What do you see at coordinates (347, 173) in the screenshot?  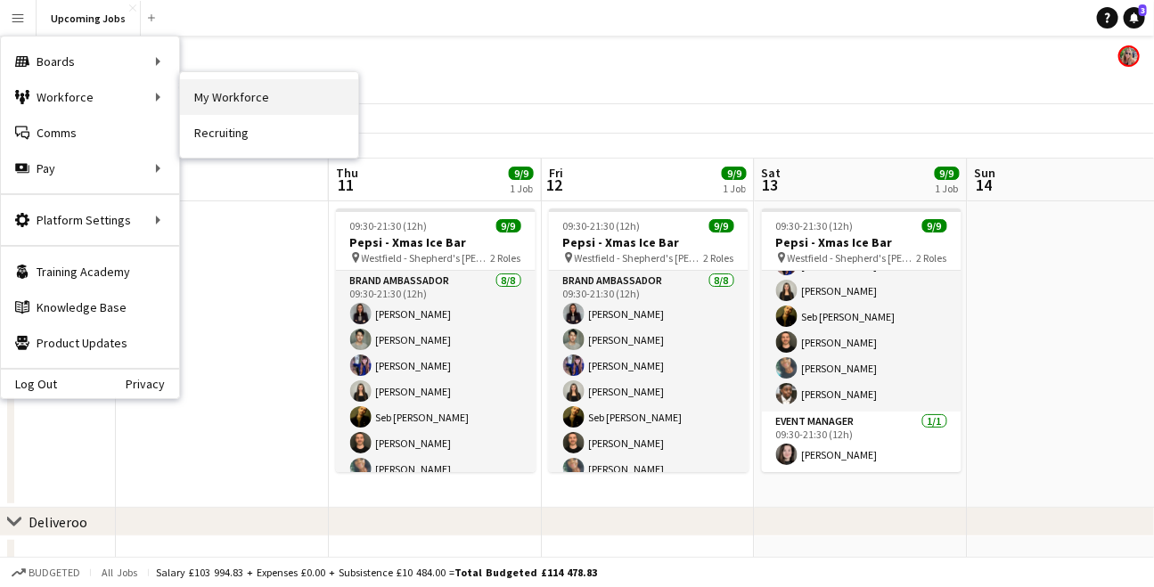 I see `span: Thu` at bounding box center [347, 173].